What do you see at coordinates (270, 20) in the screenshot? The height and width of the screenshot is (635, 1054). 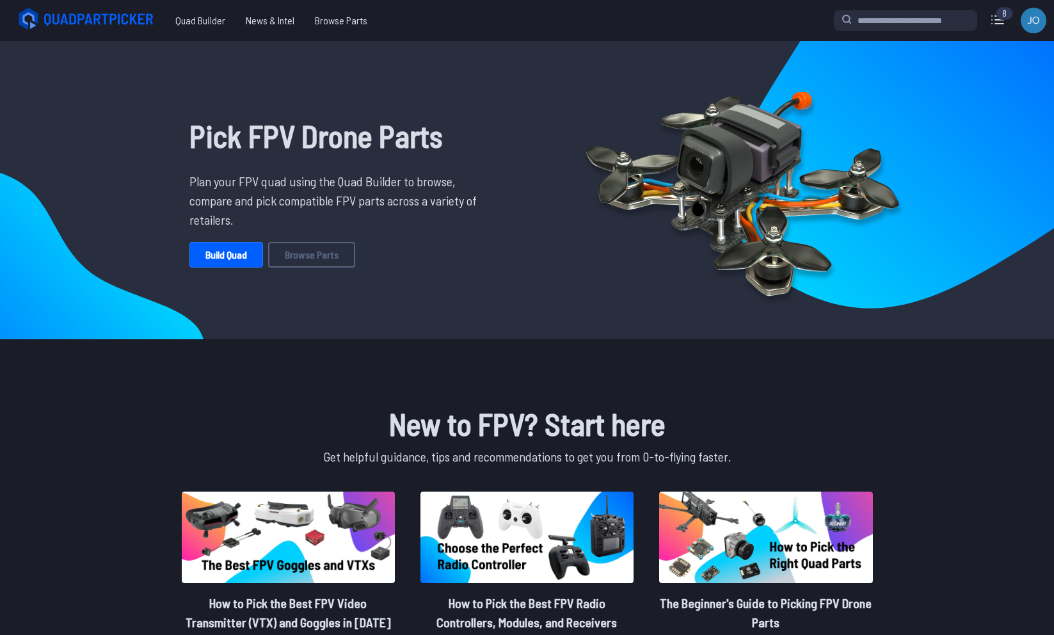 I see `span: News & Intel` at bounding box center [270, 20].